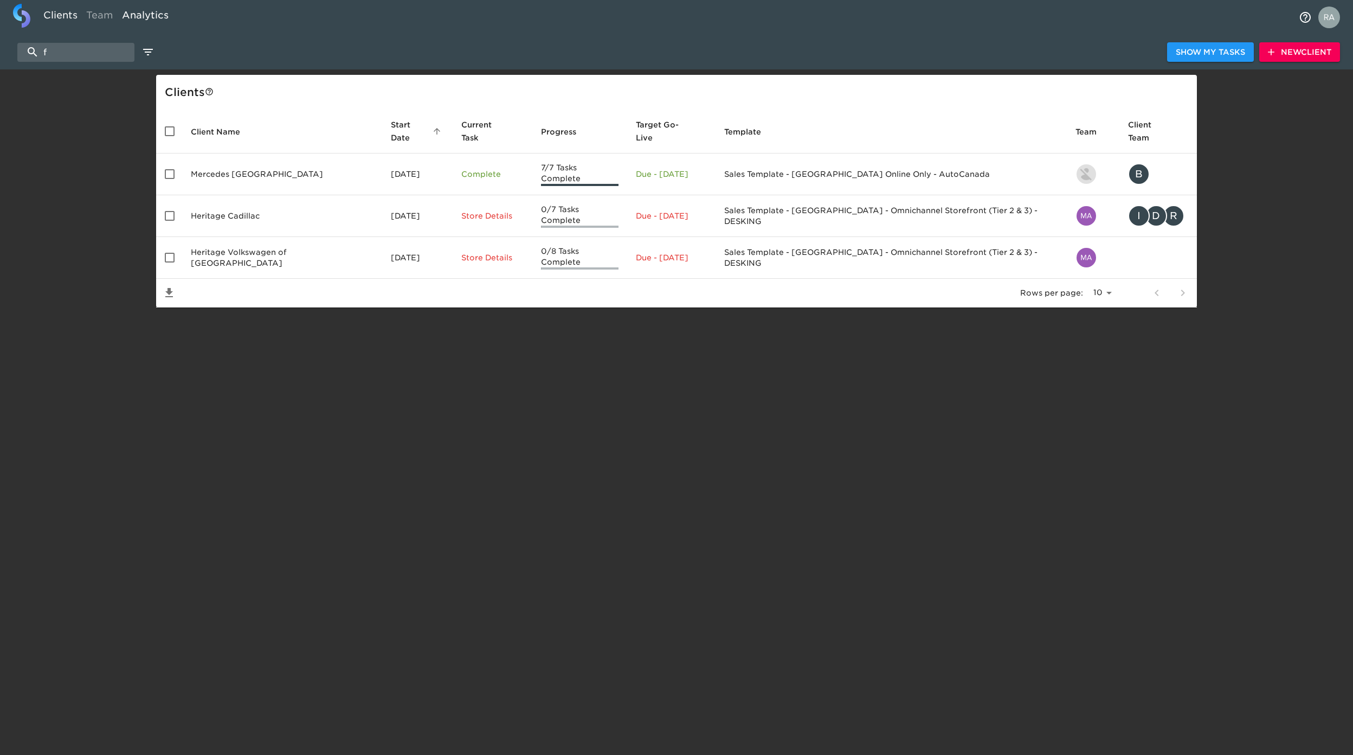 The height and width of the screenshot is (755, 1353). I want to click on span: Template, so click(750, 132).